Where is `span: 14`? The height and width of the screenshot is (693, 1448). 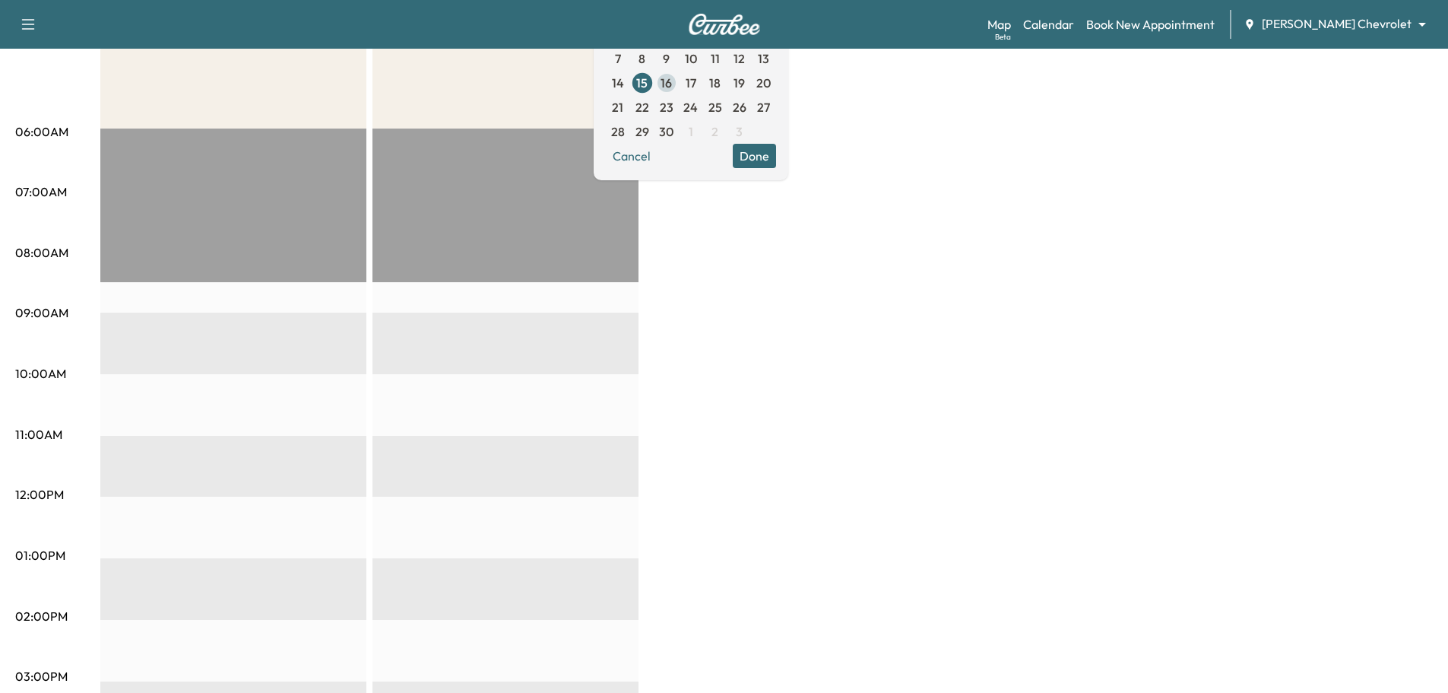
span: 14 is located at coordinates (618, 83).